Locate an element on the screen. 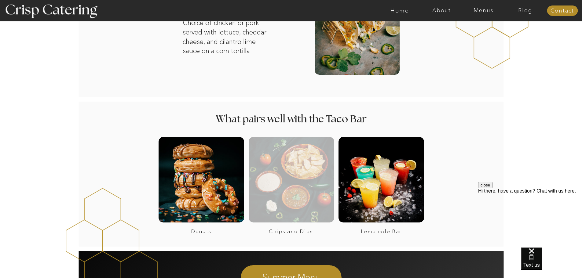  a: Blog is located at coordinates (525, 11).